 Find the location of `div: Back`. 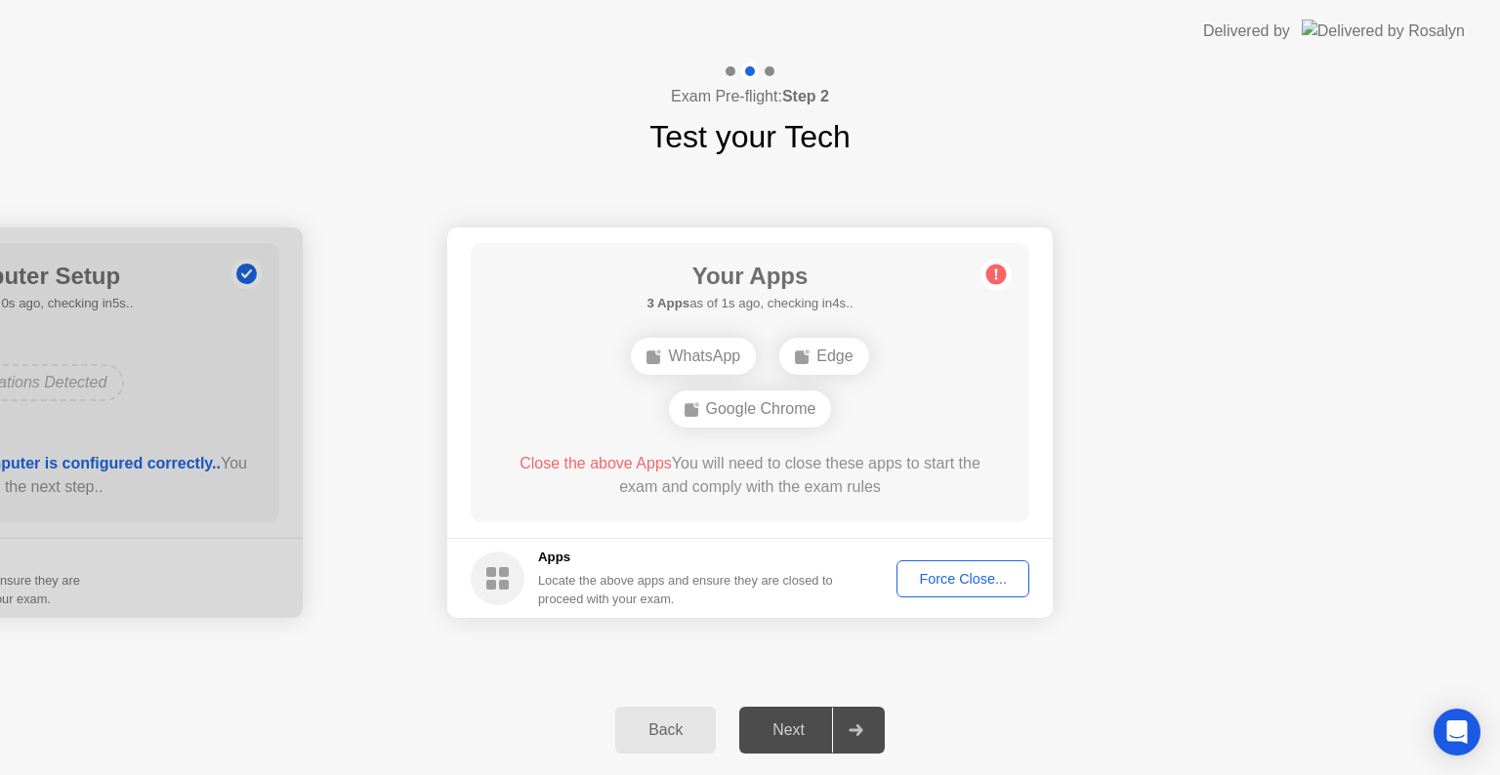

div: Back is located at coordinates (665, 730).